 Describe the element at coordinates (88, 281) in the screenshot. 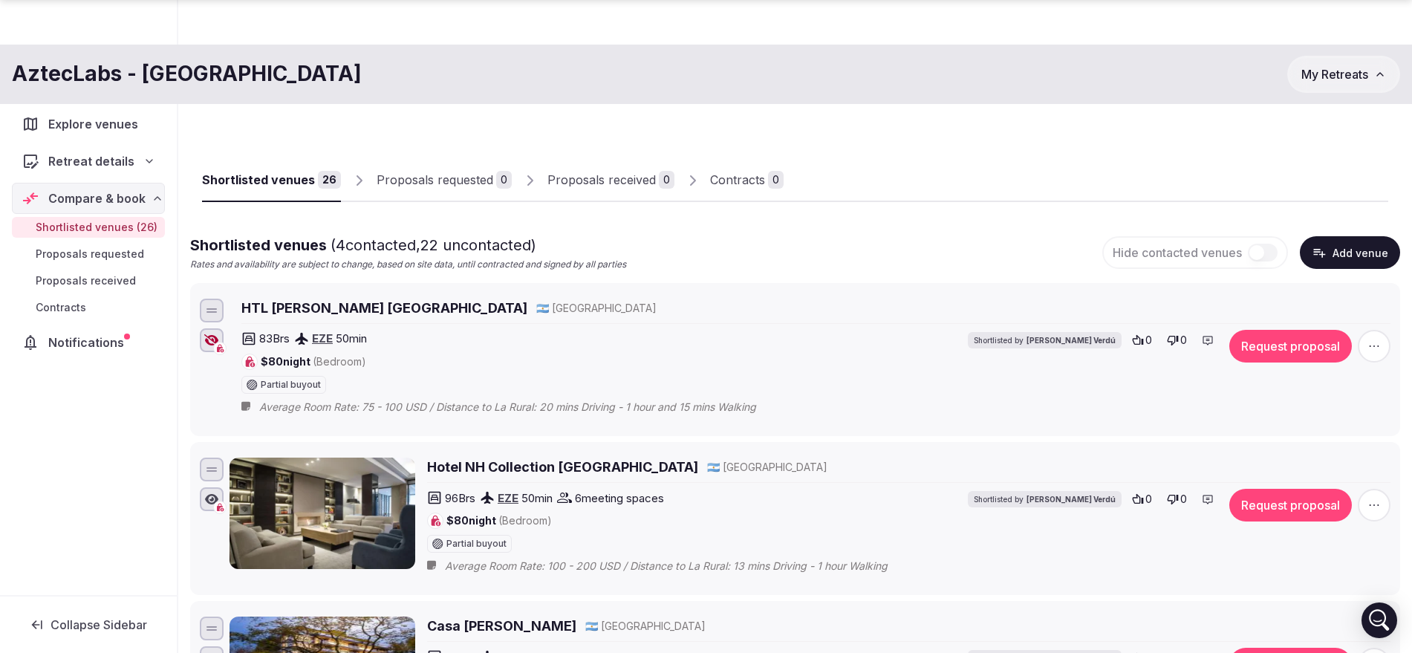

I see `a: Proposals received` at that location.